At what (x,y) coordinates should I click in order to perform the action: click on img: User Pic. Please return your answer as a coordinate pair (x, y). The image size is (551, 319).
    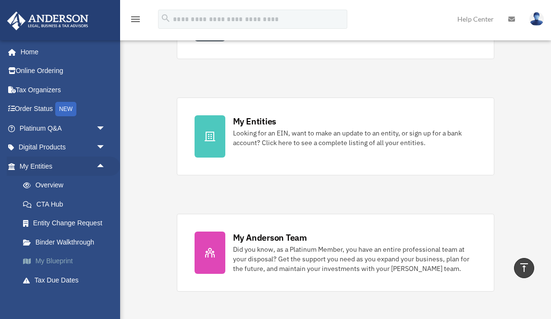
    Looking at the image, I should click on (537, 19).